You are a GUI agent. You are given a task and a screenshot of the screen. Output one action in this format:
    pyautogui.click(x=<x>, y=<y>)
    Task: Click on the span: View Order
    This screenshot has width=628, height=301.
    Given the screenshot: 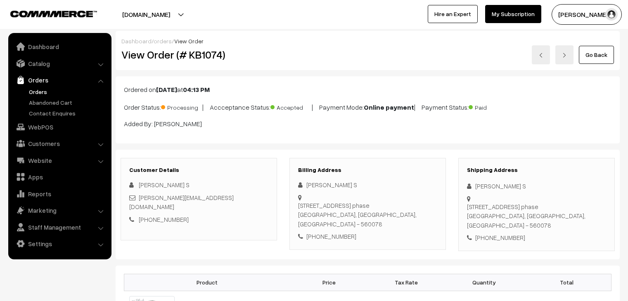 What is the action you would take?
    pyautogui.click(x=189, y=41)
    